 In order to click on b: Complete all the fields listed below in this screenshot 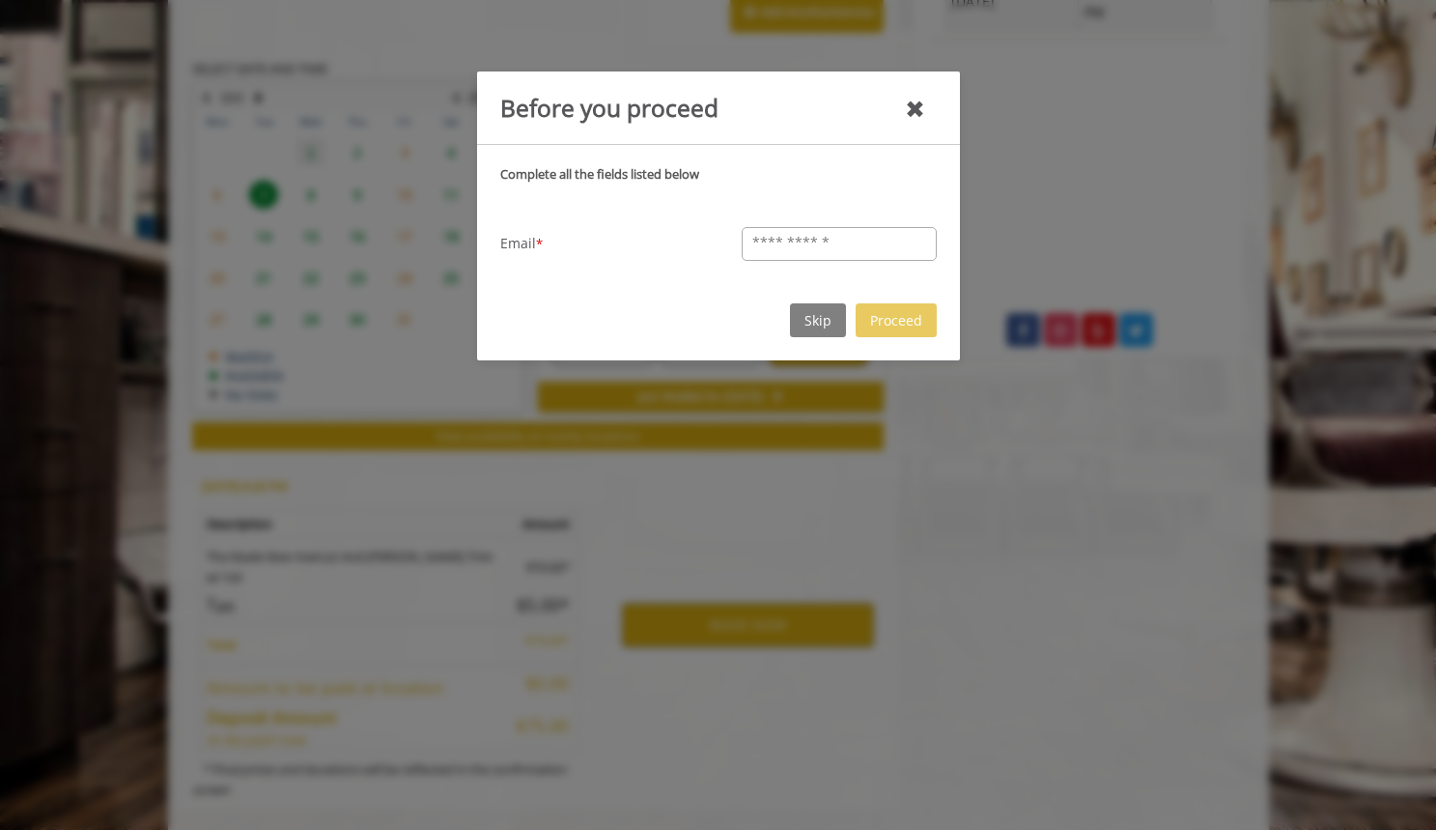, I will do `click(600, 174)`.